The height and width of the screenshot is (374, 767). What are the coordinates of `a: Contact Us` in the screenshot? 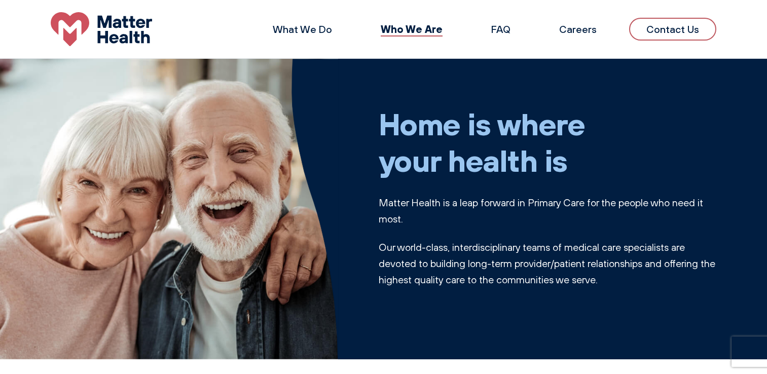 It's located at (672, 29).